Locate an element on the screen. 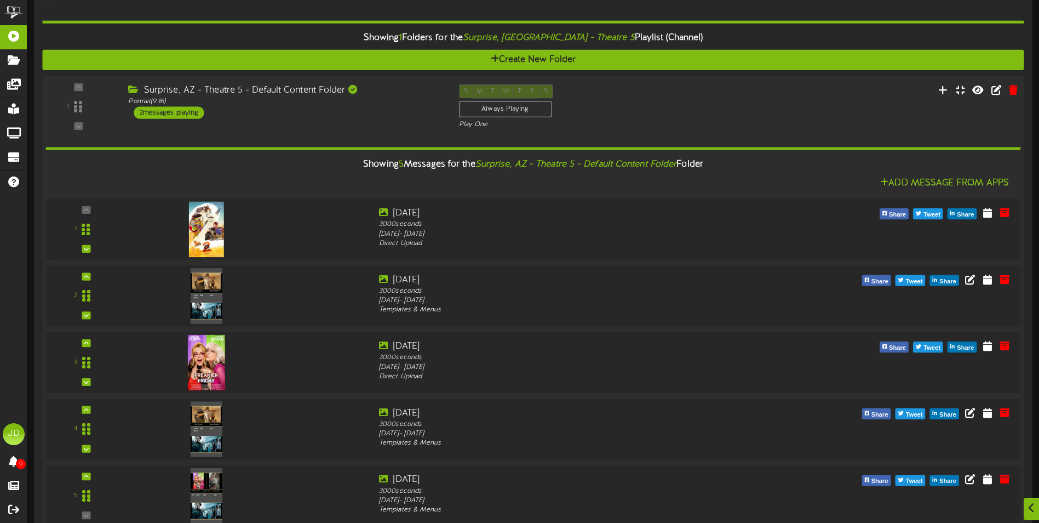 Image resolution: width=1039 pixels, height=523 pixels. span: 0 is located at coordinates (21, 463).